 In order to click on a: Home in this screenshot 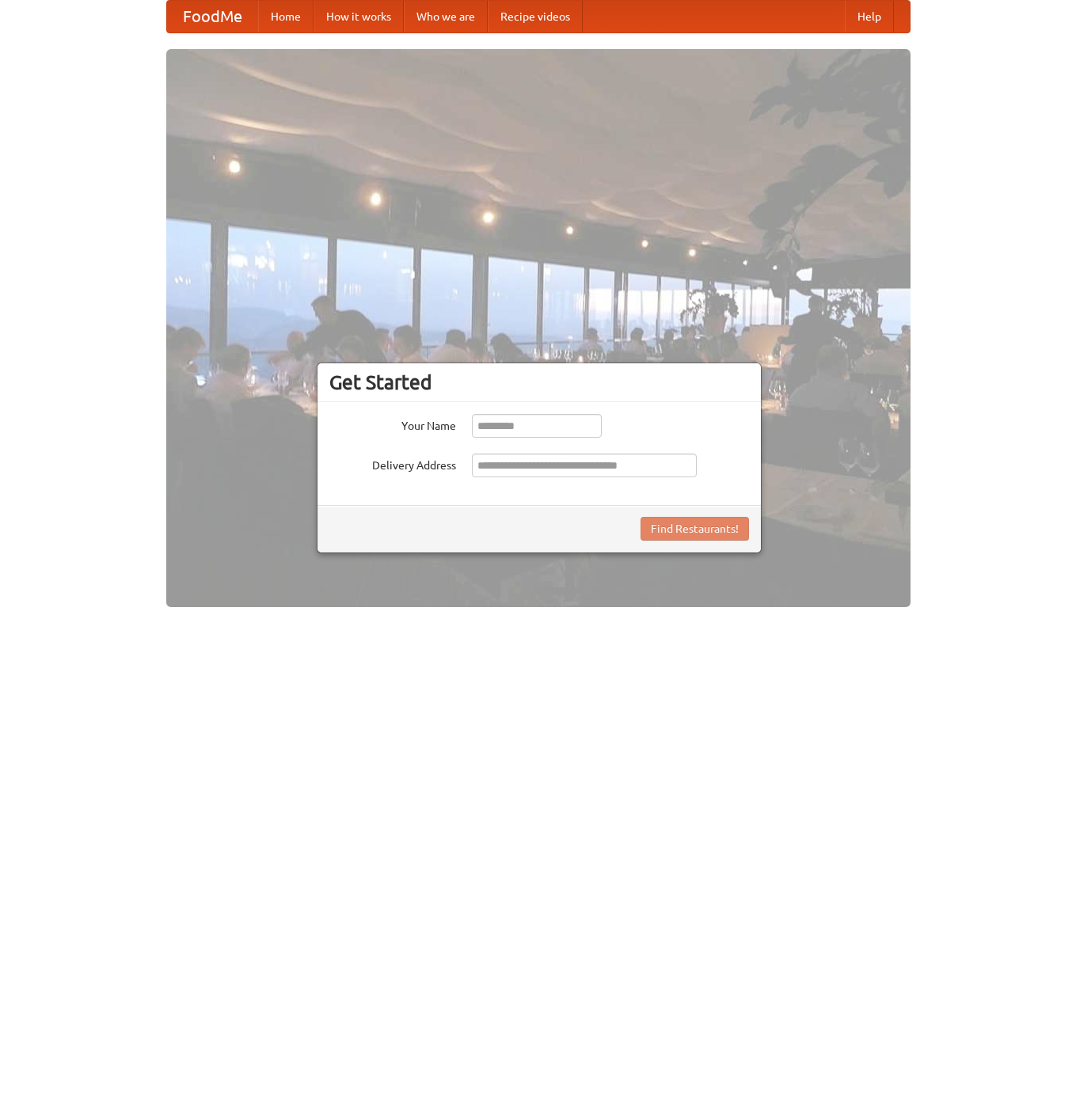, I will do `click(286, 16)`.